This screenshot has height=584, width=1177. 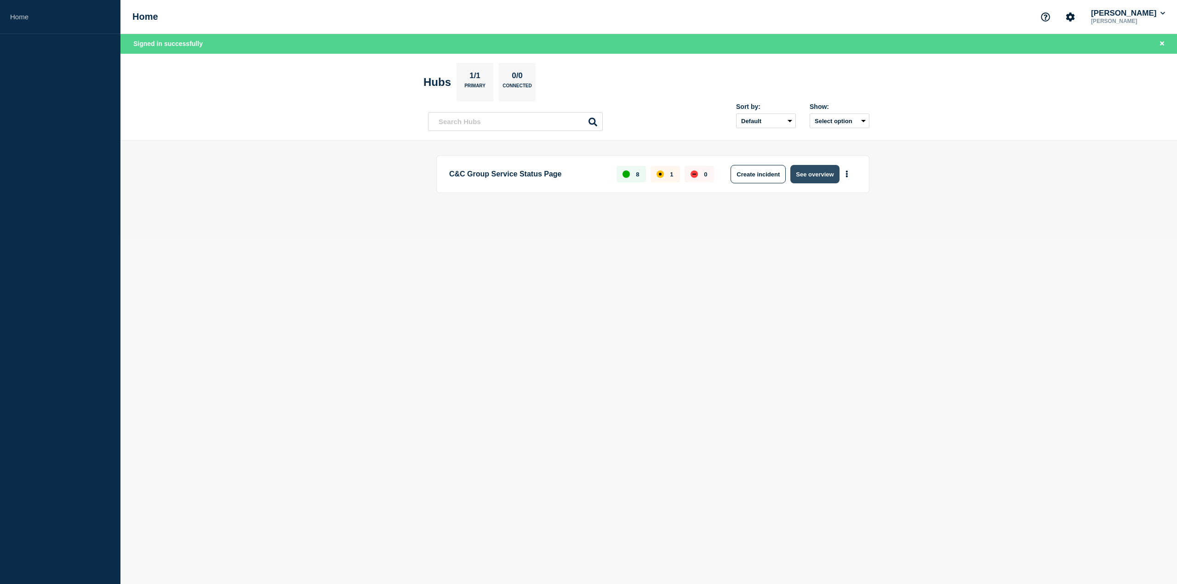 What do you see at coordinates (840, 107) in the screenshot?
I see `div: Show:` at bounding box center [840, 107].